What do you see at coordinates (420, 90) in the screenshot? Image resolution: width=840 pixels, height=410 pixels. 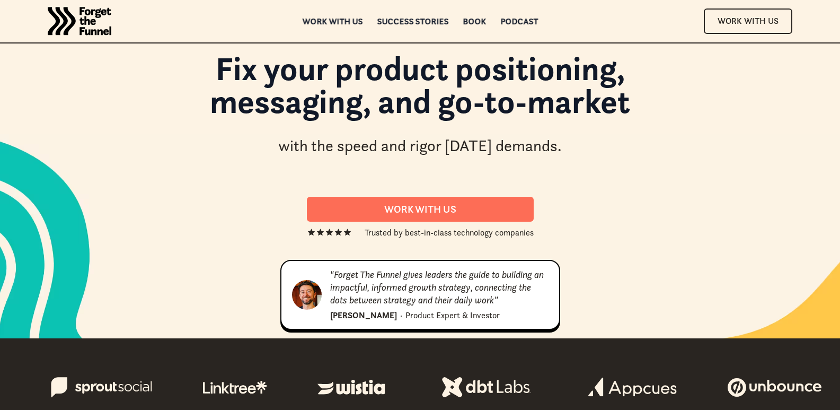 I see `h1: Fix your product positioning, messaging, and go-to-market` at bounding box center [420, 90].